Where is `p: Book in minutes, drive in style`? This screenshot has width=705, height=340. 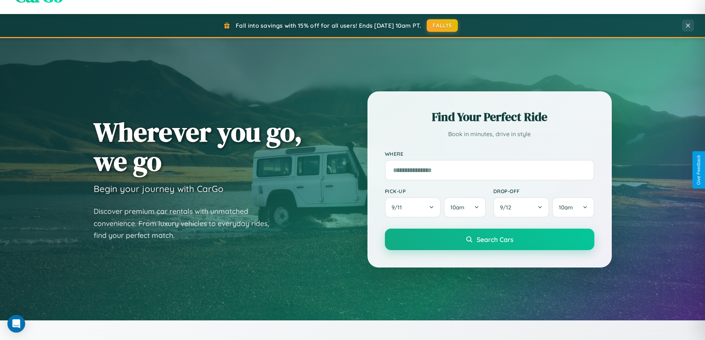
p: Book in minutes, drive in style is located at coordinates (489, 134).